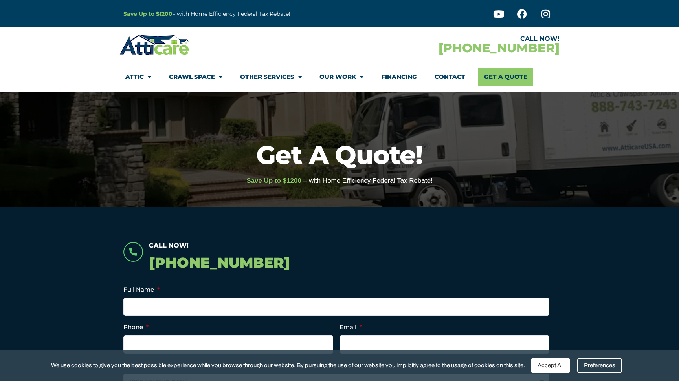 This screenshot has width=679, height=381. I want to click on a: Get A Quote, so click(506, 77).